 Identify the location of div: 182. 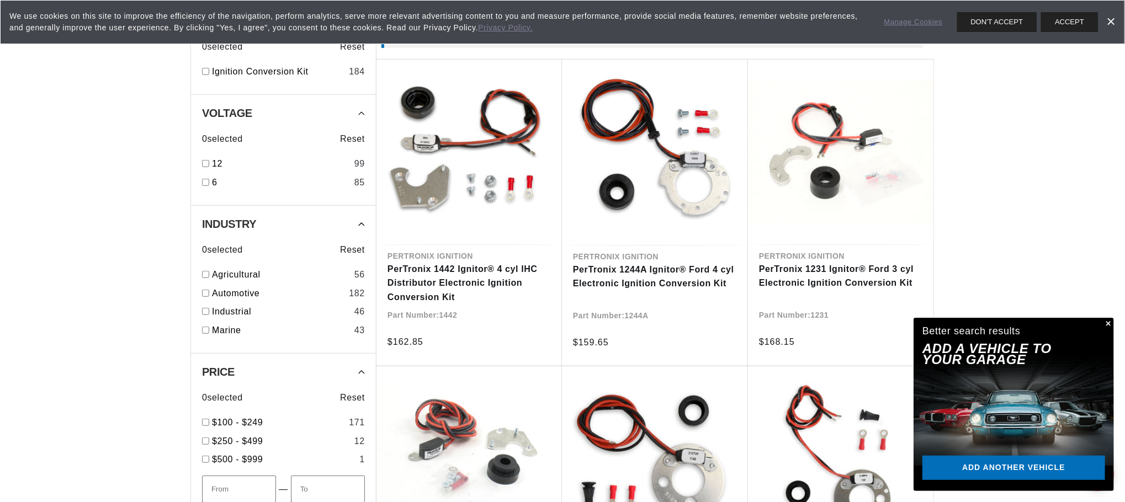
(357, 294).